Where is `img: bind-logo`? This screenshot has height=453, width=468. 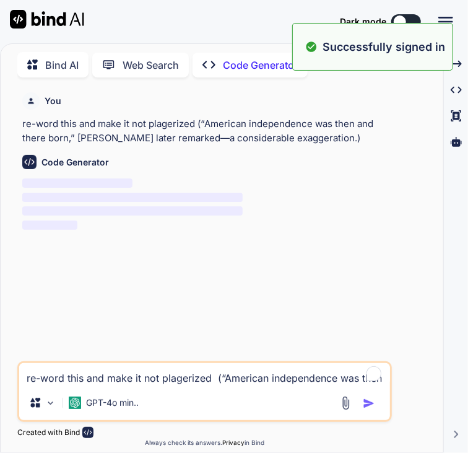
img: bind-logo is located at coordinates (88, 432).